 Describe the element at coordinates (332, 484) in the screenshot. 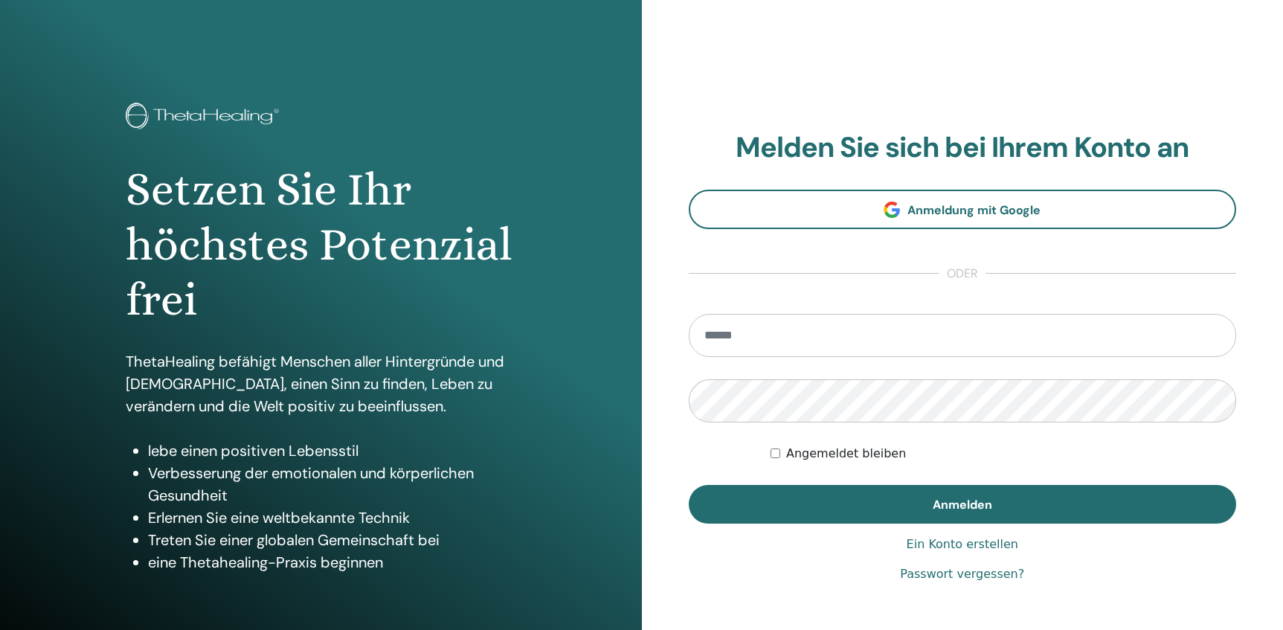

I see `li: Verbesserung der emotionalen und körperlichen Gesundheit` at that location.